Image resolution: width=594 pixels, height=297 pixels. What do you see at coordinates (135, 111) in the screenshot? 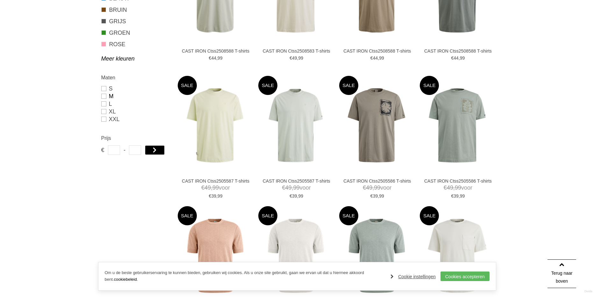
I see `a: XL` at bounding box center [135, 111].